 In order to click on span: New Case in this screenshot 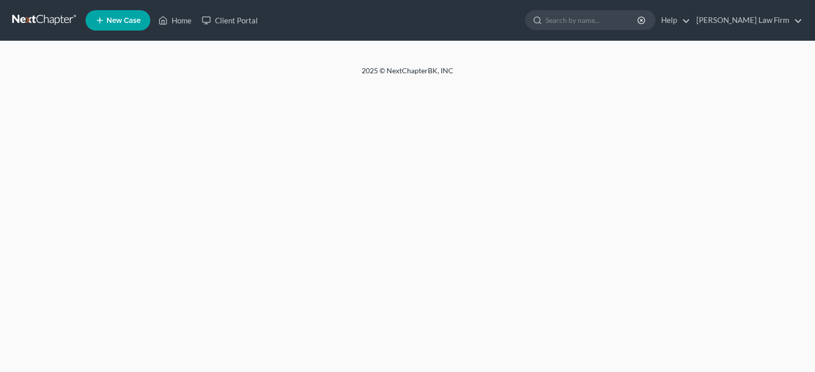, I will do `click(123, 20)`.